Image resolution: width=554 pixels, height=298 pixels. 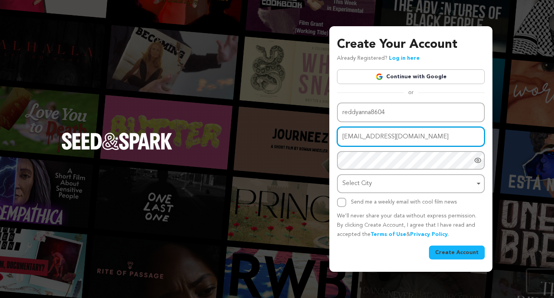 I want to click on a: Privacy Policy, so click(x=429, y=234).